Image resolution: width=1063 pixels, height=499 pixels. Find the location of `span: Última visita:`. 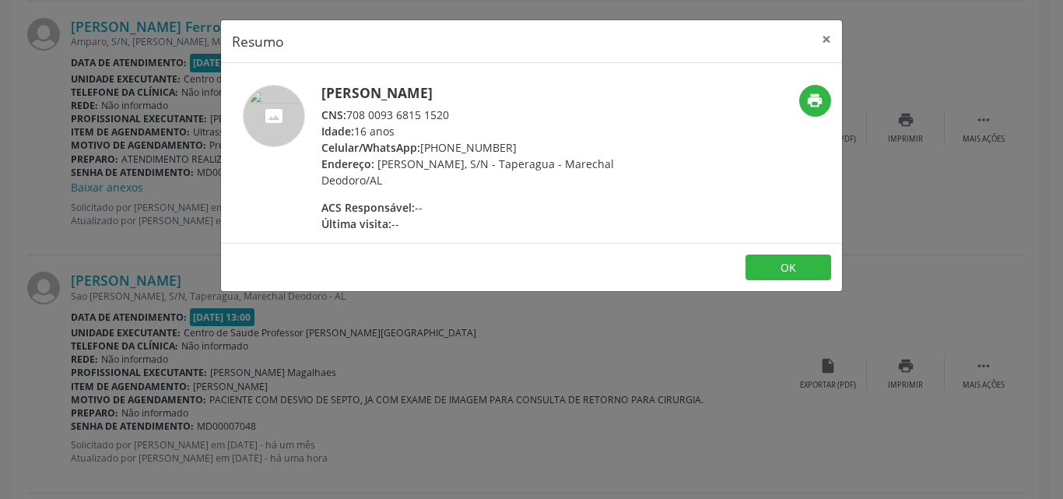

span: Última visita: is located at coordinates (356, 223).